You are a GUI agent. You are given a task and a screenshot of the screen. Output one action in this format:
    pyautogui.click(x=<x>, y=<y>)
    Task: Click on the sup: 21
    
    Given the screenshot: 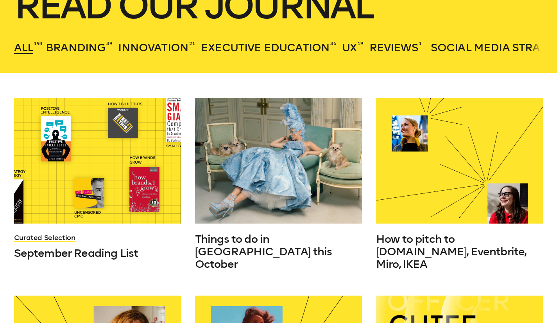 What is the action you would take?
    pyautogui.click(x=192, y=43)
    